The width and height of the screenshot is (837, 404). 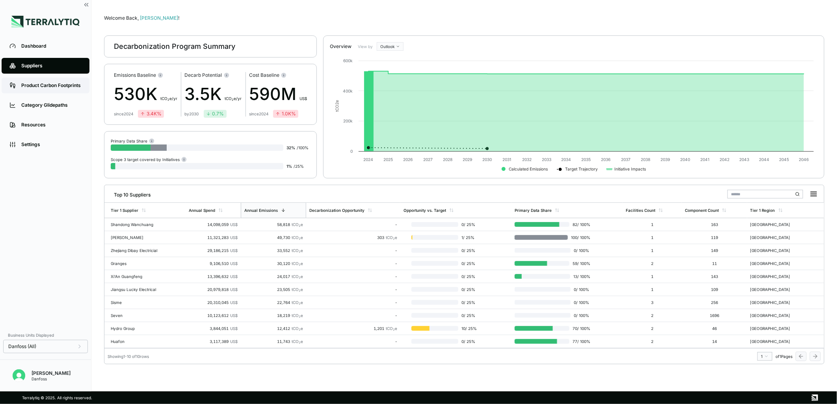 I want to click on div: Seven, so click(x=136, y=316).